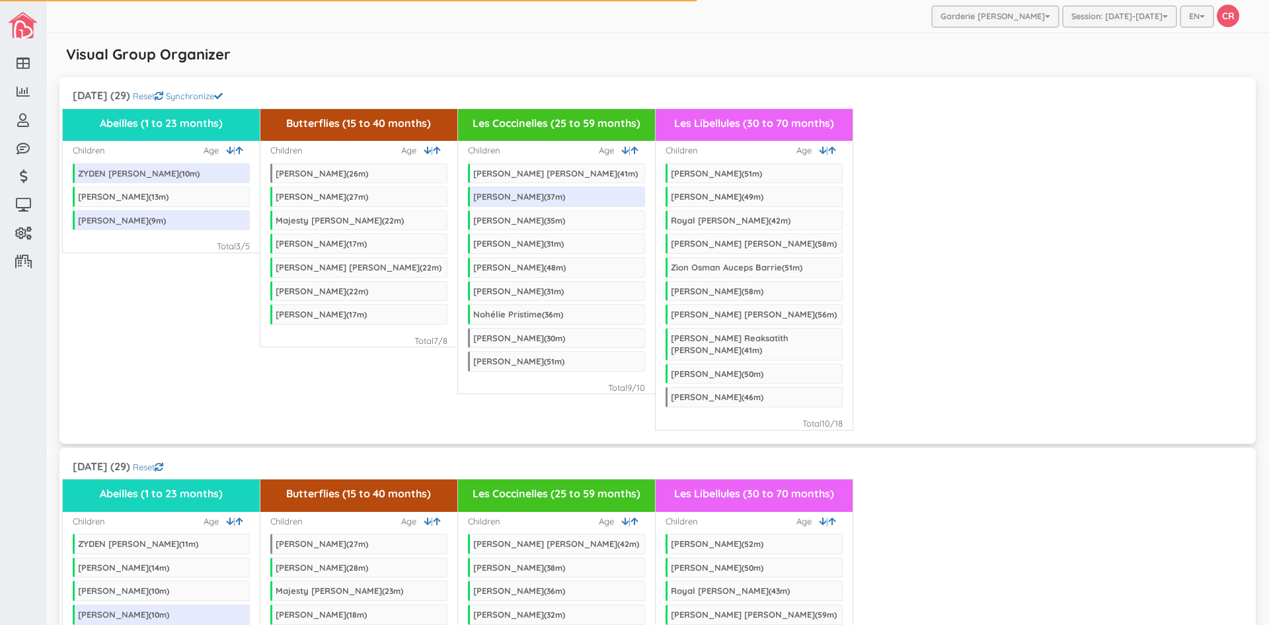  What do you see at coordinates (551, 338) in the screenshot?
I see `span: 30` at bounding box center [551, 338].